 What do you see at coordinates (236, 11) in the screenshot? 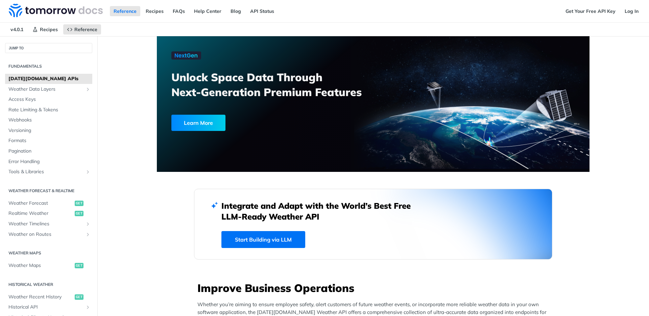
I see `a: Blog` at bounding box center [236, 11].